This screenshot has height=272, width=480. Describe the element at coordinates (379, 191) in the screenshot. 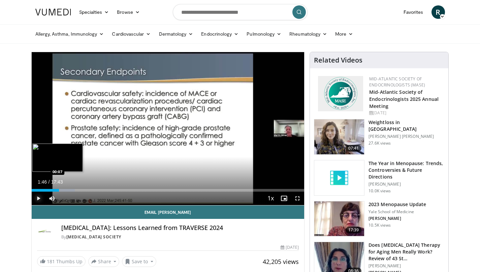

I see `p: 10.0K views` at that location.